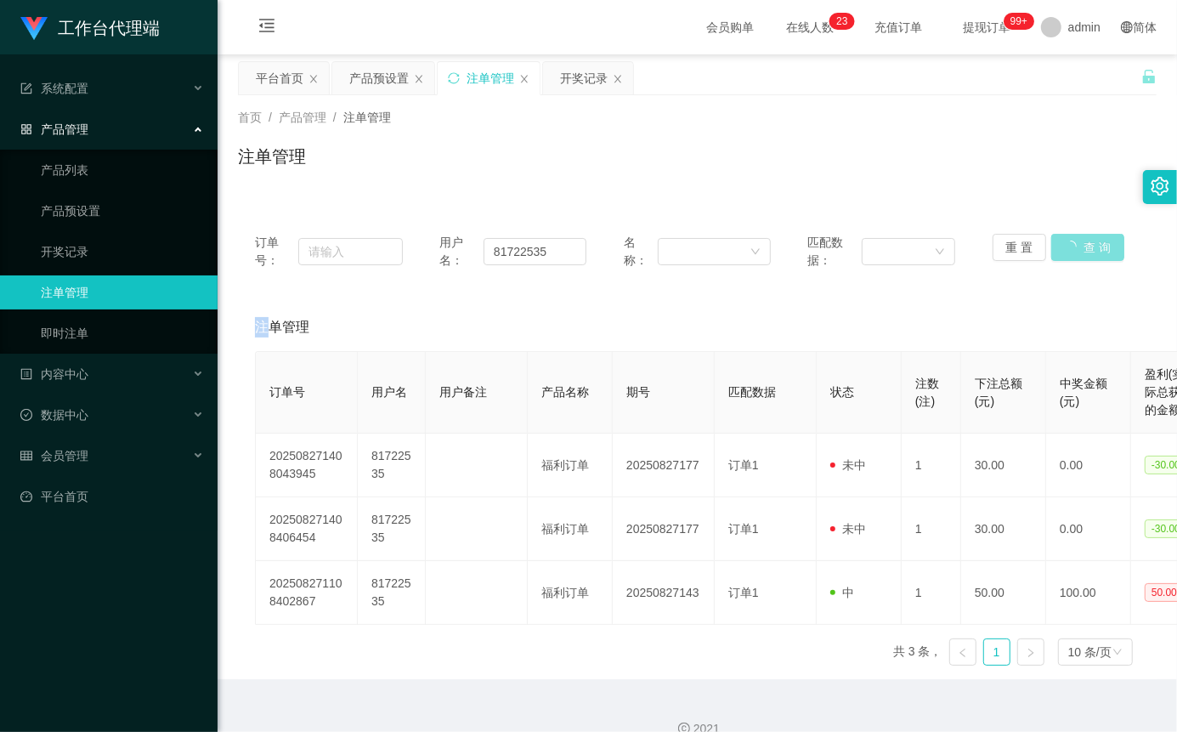 This screenshot has width=1177, height=732. What do you see at coordinates (462, 252) in the screenshot?
I see `span: 用户名：` at bounding box center [462, 252].